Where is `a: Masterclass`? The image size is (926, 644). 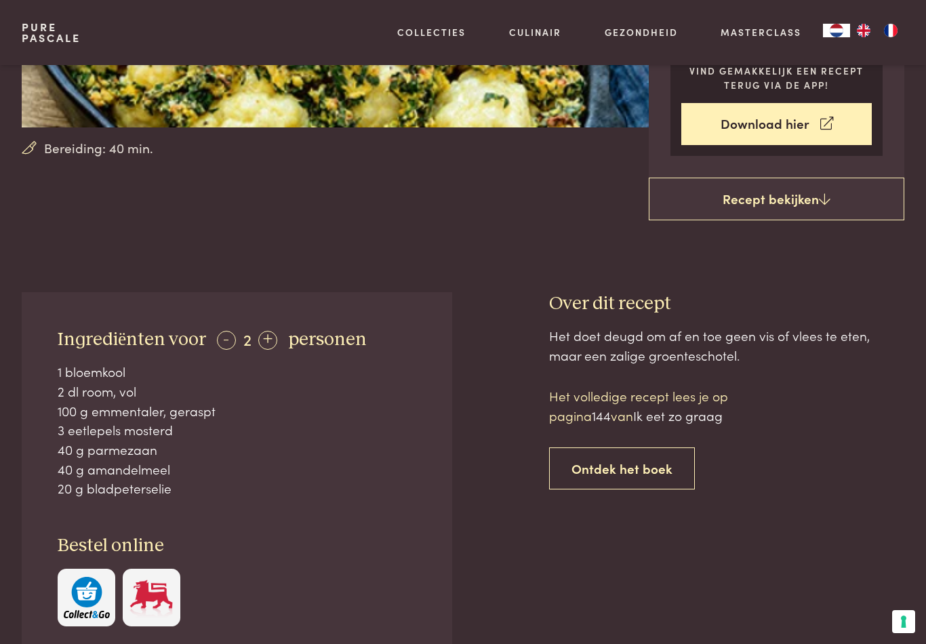
a: Masterclass is located at coordinates (761, 32).